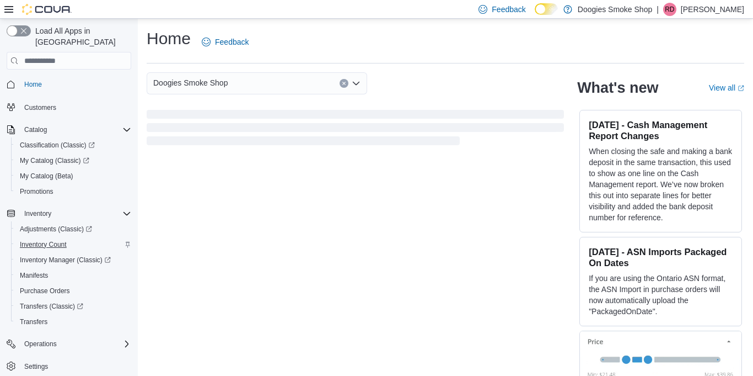 This screenshot has width=753, height=376. I want to click on input: Dark Mode, so click(547, 9).